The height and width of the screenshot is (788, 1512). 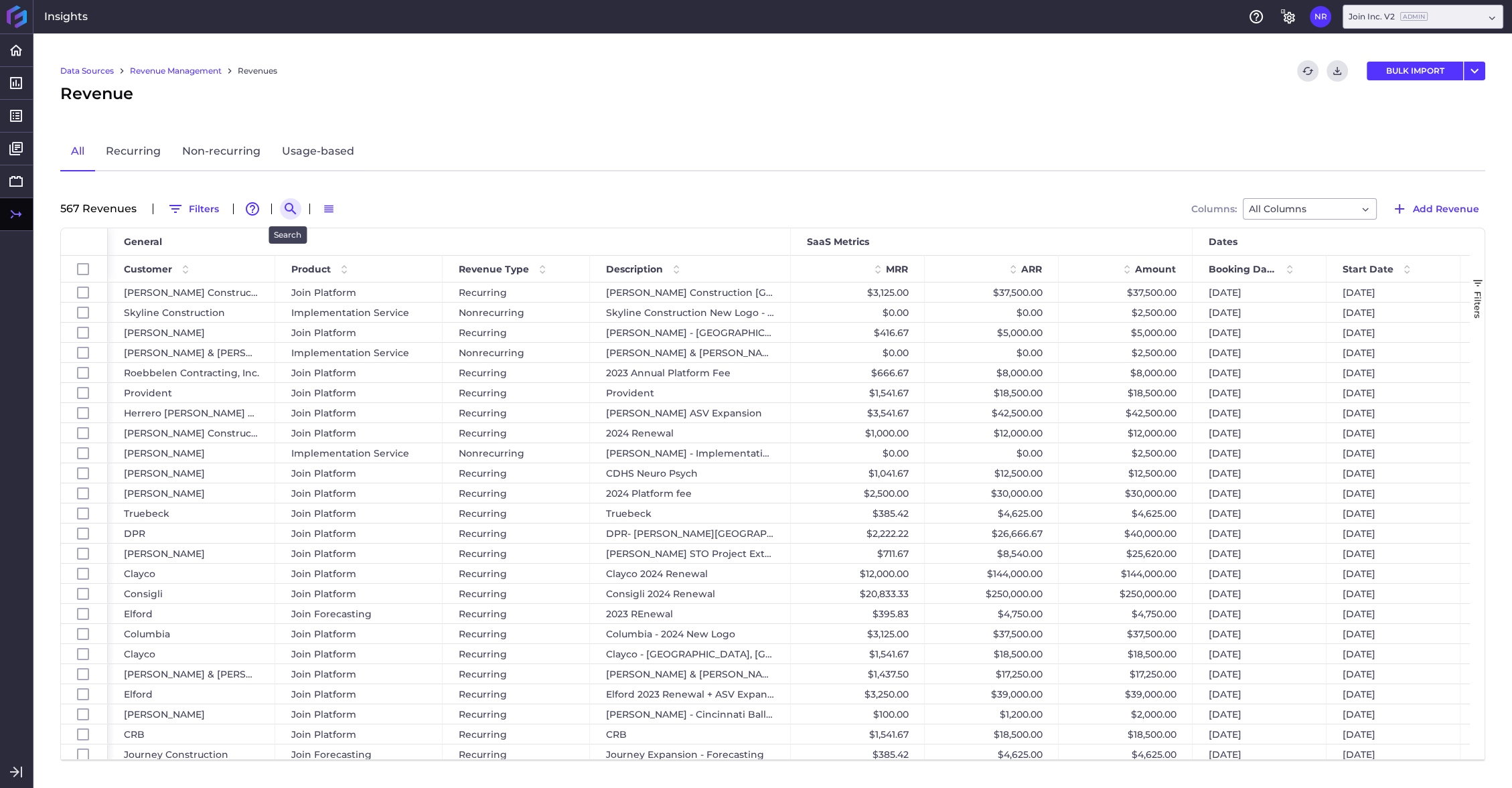 I want to click on div: CRB, so click(x=690, y=734).